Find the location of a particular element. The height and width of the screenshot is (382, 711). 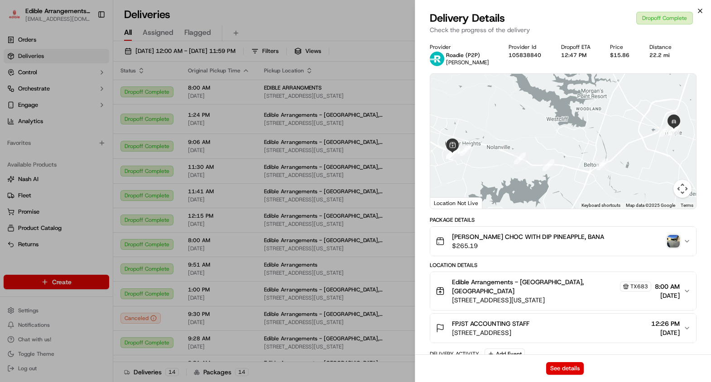

button: Add Event is located at coordinates (504, 354).